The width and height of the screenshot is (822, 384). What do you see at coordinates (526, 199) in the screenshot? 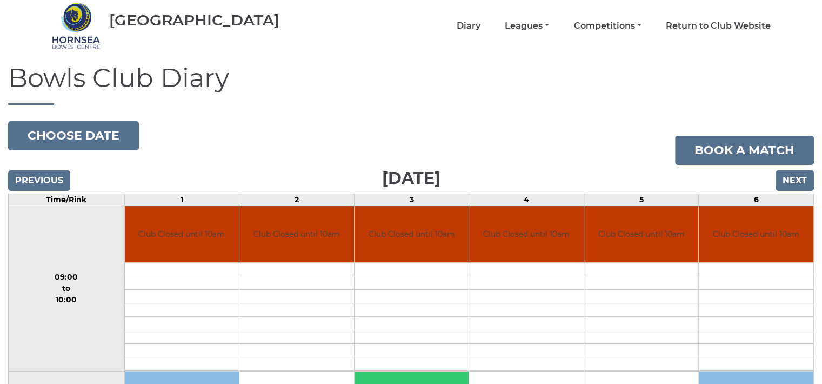
I see `td: 4` at bounding box center [526, 199].